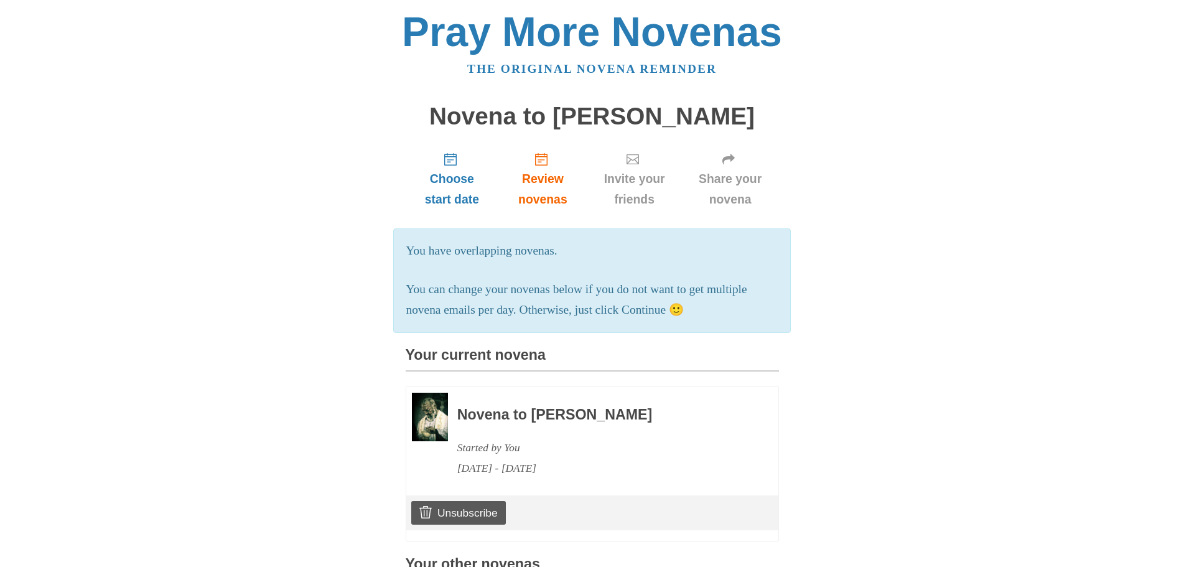 This screenshot has width=1184, height=567. Describe the element at coordinates (592, 300) in the screenshot. I see `p: You can change your novenas below if you do not want to get multiple novena emails per day. Other...` at that location.